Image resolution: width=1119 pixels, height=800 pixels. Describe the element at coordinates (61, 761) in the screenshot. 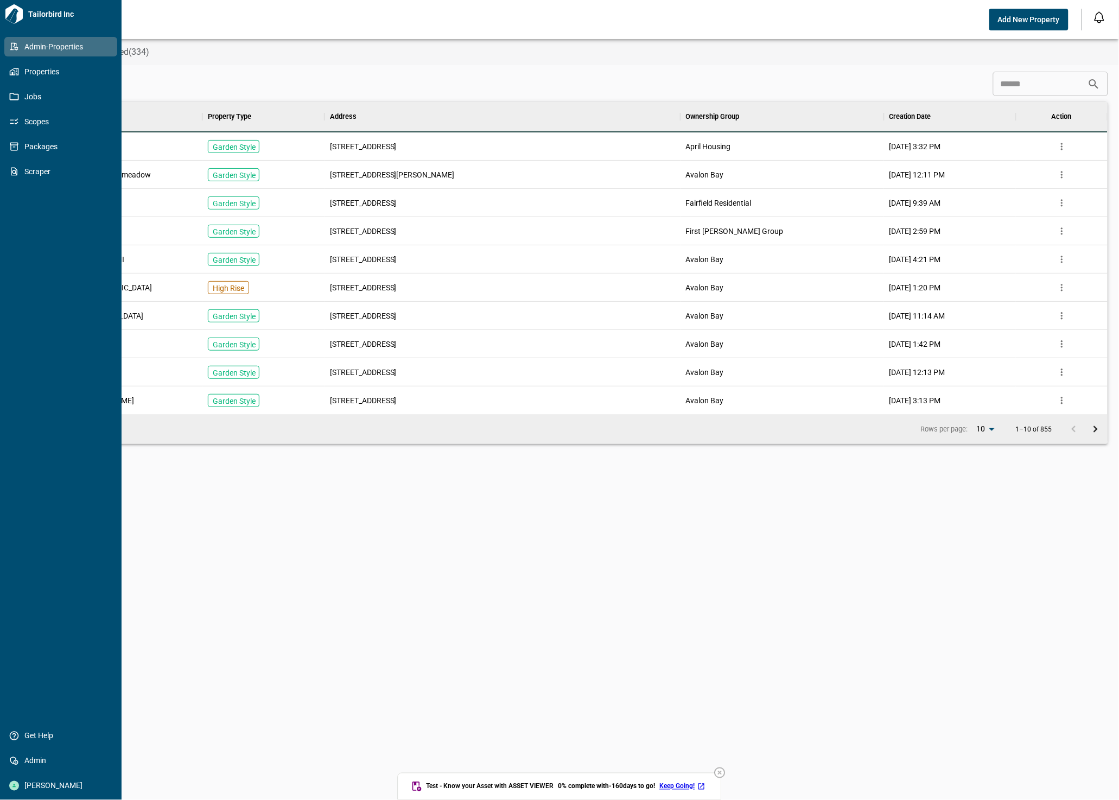

I see `a: Admin` at that location.